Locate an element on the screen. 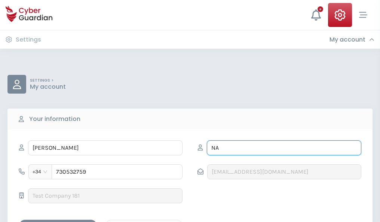  div: My account is located at coordinates (352, 40).